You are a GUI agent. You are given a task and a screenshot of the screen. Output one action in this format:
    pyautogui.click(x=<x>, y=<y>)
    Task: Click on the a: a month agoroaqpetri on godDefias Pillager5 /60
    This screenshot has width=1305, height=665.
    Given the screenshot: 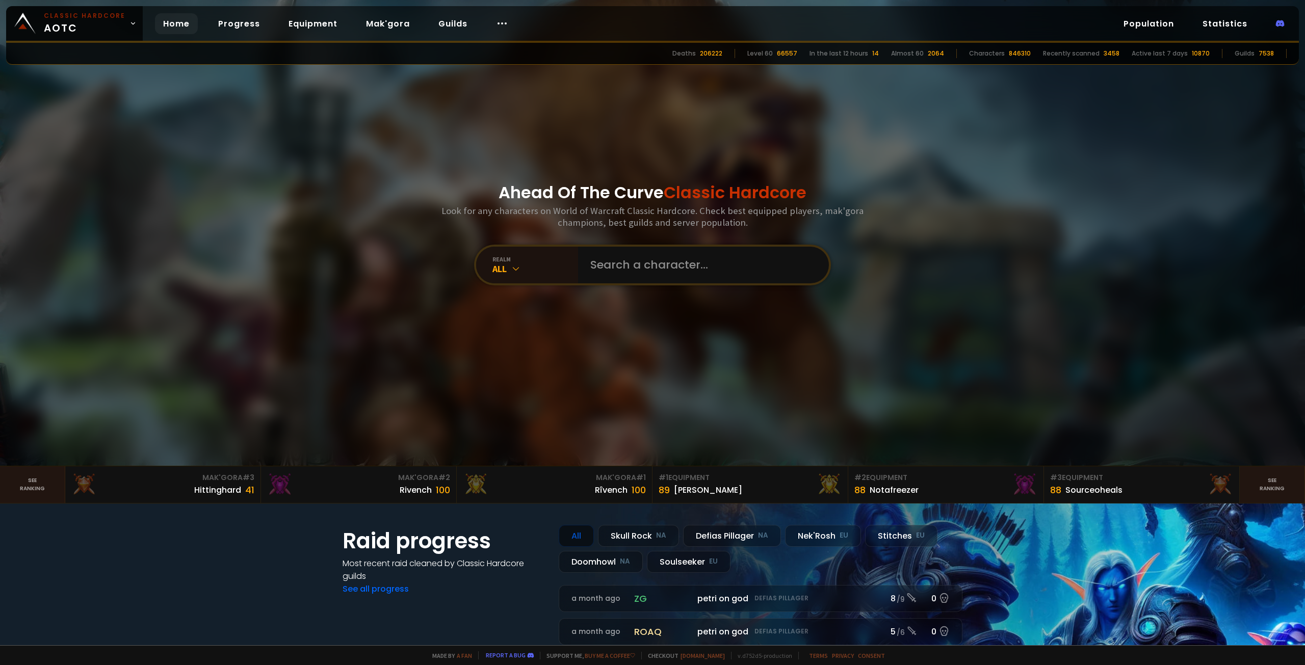 What is the action you would take?
    pyautogui.click(x=761, y=632)
    